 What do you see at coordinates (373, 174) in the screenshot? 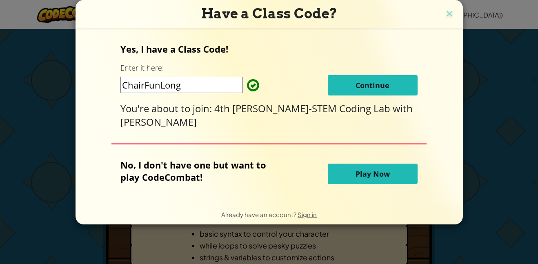
I see `span: Play Now` at bounding box center [373, 174].